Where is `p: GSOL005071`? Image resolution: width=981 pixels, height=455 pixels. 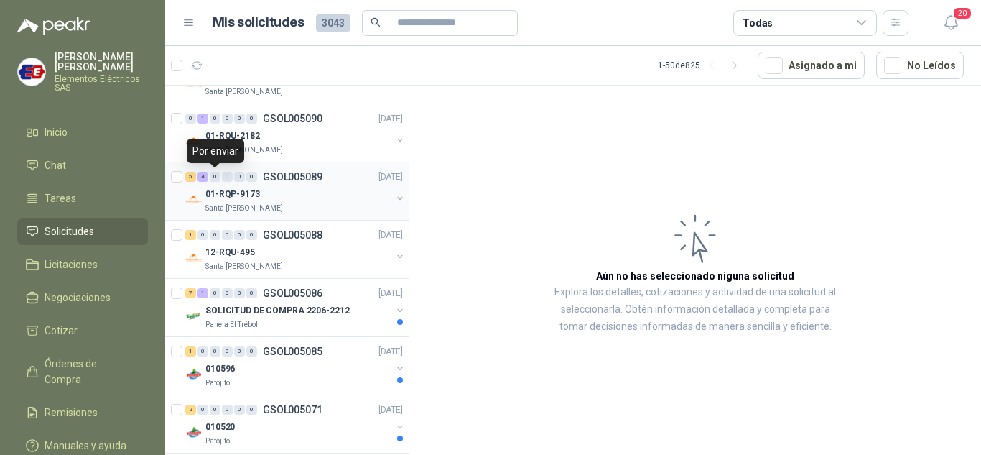 p: GSOL005071 is located at coordinates (292, 409).